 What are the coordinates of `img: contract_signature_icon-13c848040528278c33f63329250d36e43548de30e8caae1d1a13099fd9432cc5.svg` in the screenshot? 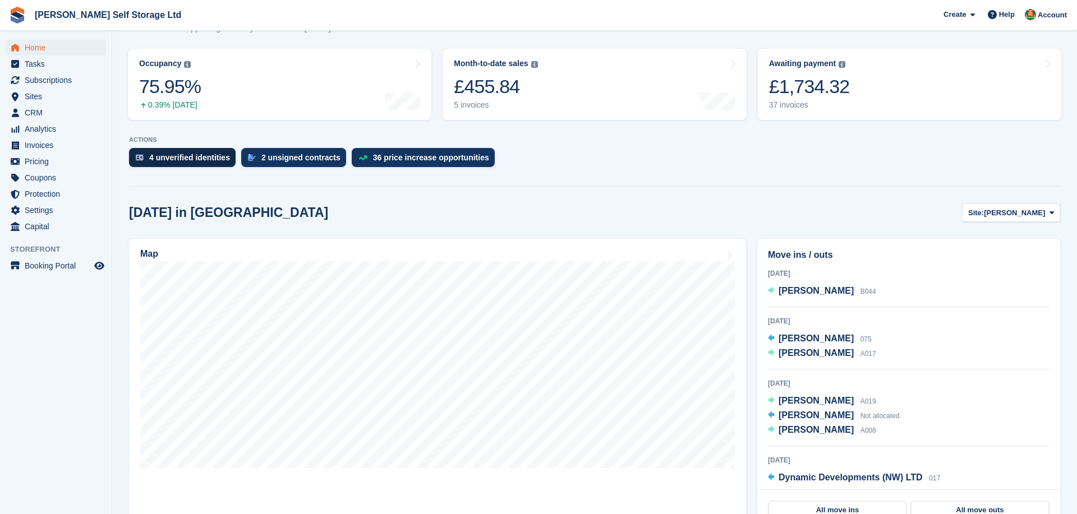 It's located at (252, 158).